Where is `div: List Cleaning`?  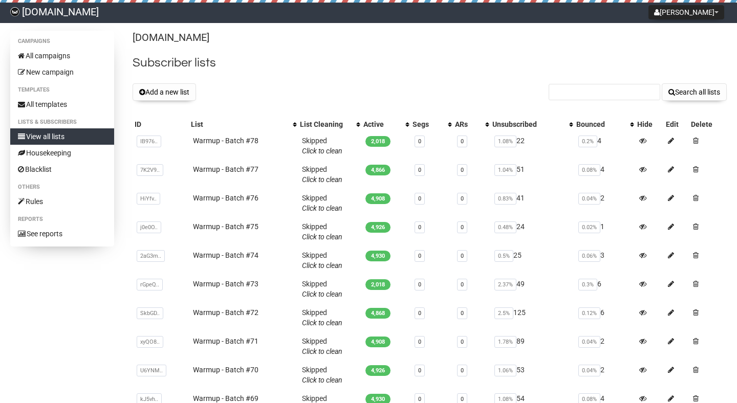
div: List Cleaning is located at coordinates (326, 124).